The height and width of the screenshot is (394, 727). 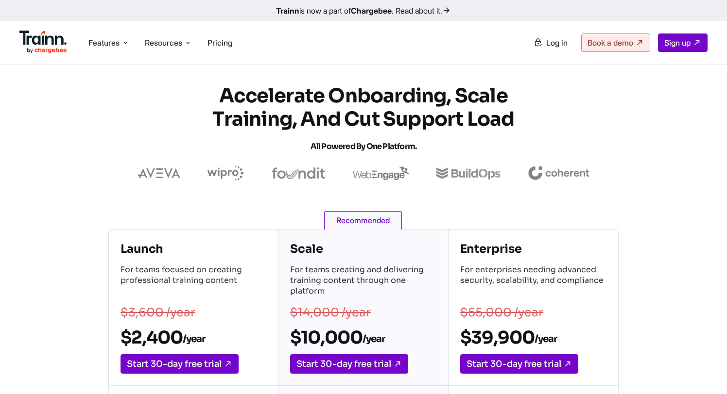 What do you see at coordinates (363, 121) in the screenshot?
I see `h1: Accelerate Onboarding, Scale Training, and Cut Support Load` at bounding box center [363, 121].